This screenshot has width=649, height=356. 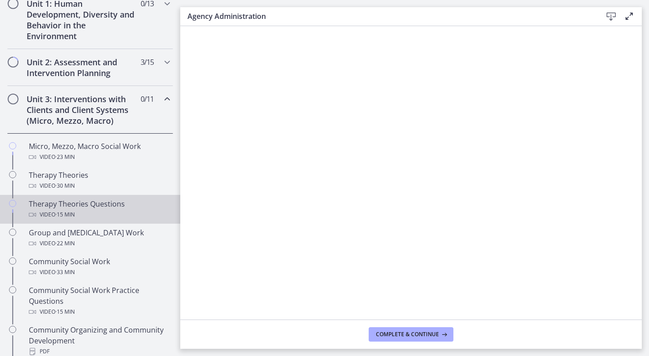 I want to click on h3: Agency Administration, so click(x=387, y=16).